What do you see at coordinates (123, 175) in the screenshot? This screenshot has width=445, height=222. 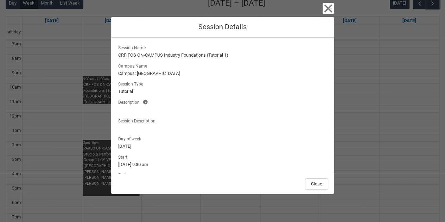 I see `span: End` at bounding box center [123, 175].